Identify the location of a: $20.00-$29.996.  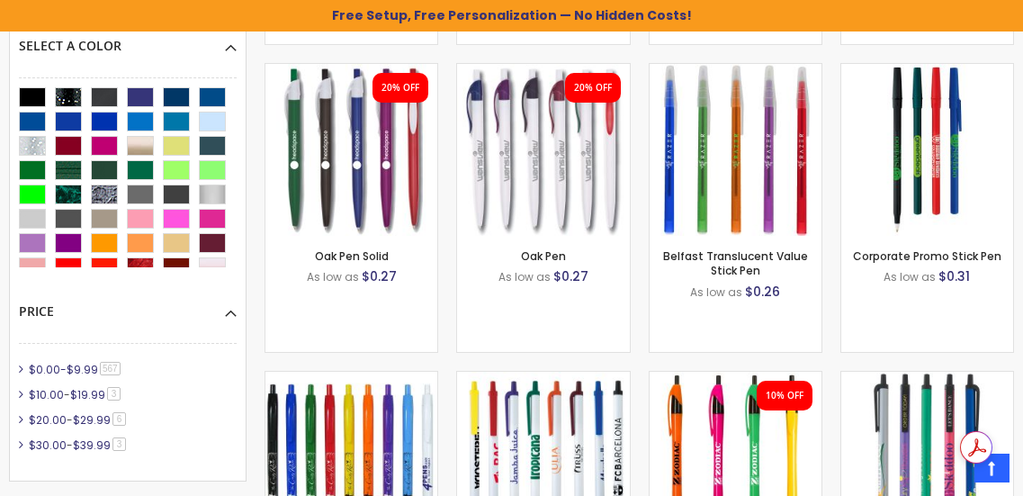
(78, 419).